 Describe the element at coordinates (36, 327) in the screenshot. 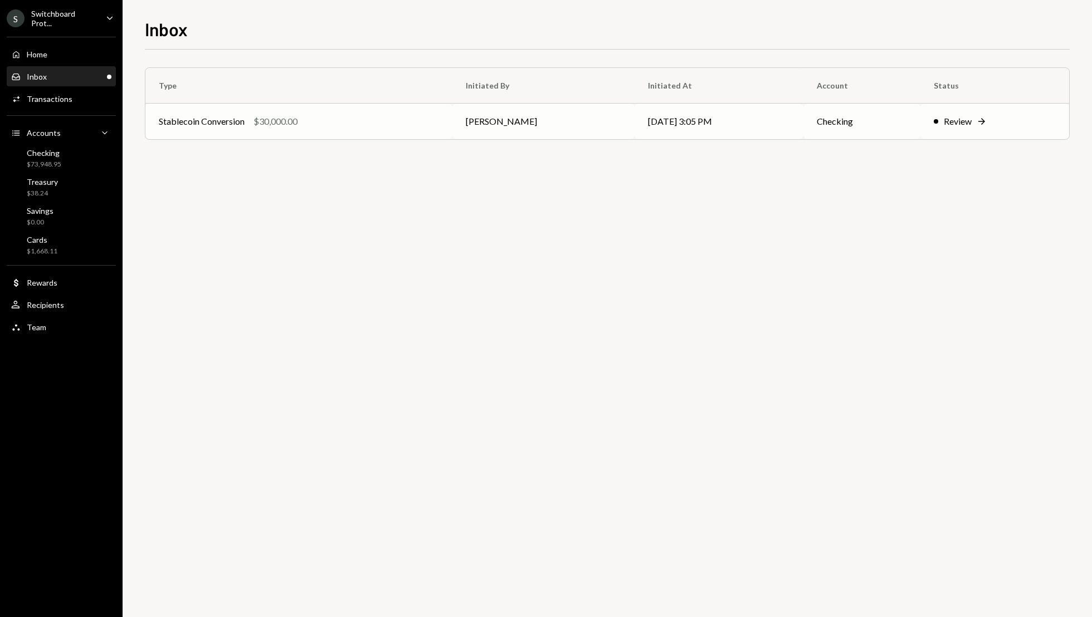

I see `div: Team` at that location.